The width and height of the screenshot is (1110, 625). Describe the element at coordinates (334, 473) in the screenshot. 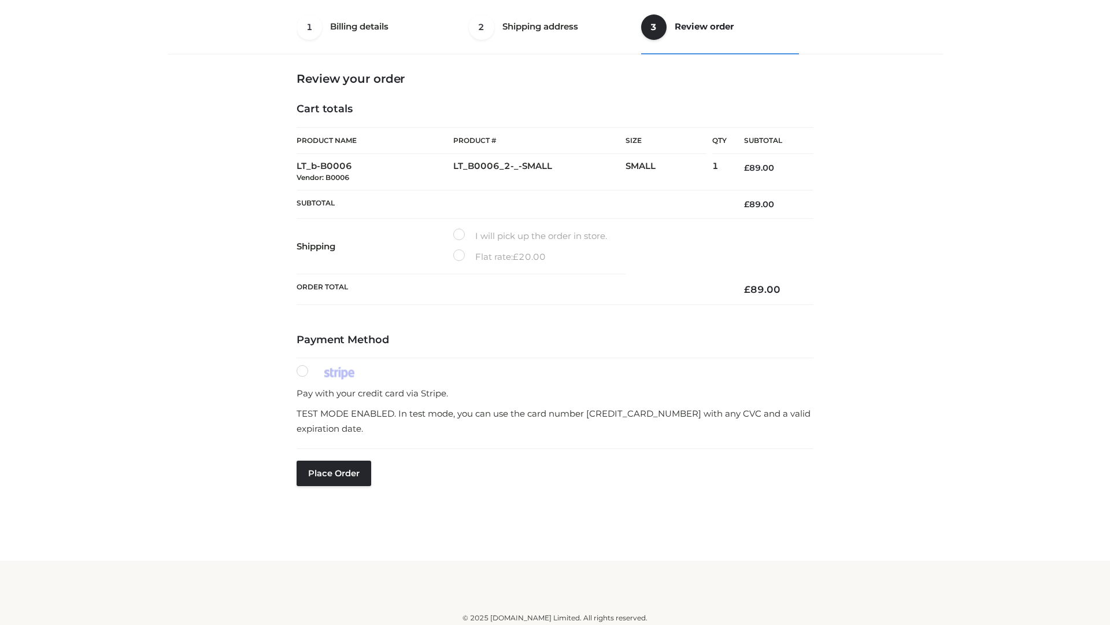

I see `button: Place order` at that location.